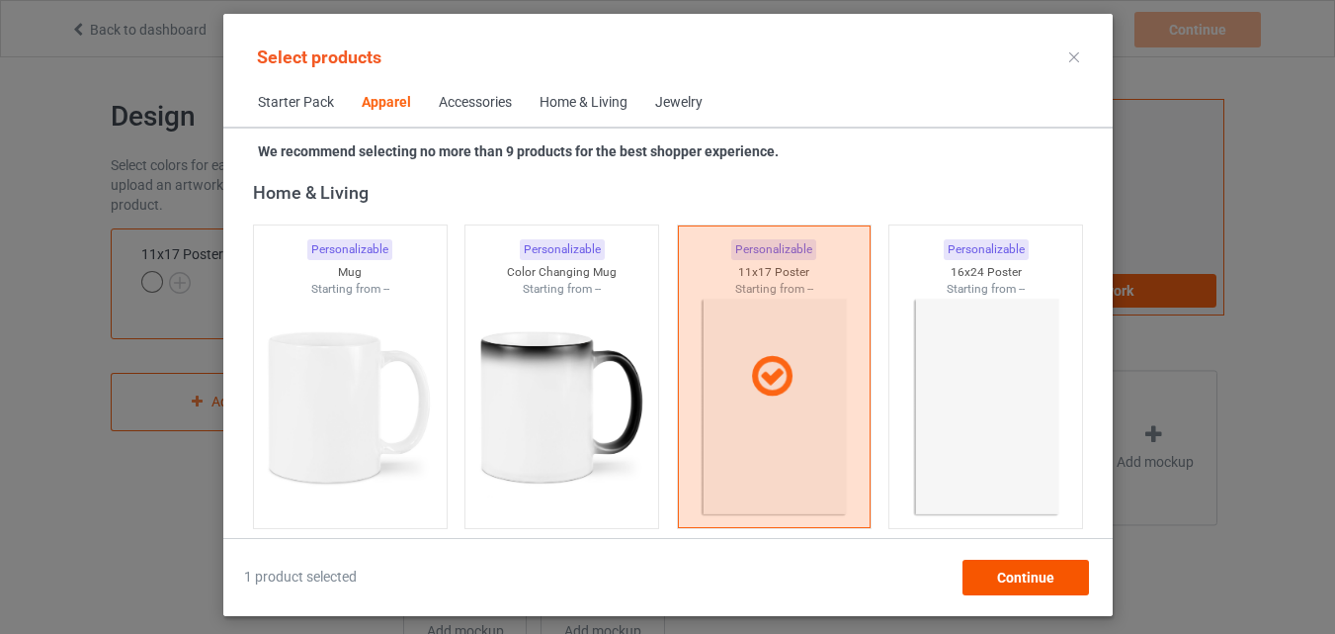 The height and width of the screenshot is (634, 1335). What do you see at coordinates (296, 103) in the screenshot?
I see `span: Starter Pack` at bounding box center [296, 103].